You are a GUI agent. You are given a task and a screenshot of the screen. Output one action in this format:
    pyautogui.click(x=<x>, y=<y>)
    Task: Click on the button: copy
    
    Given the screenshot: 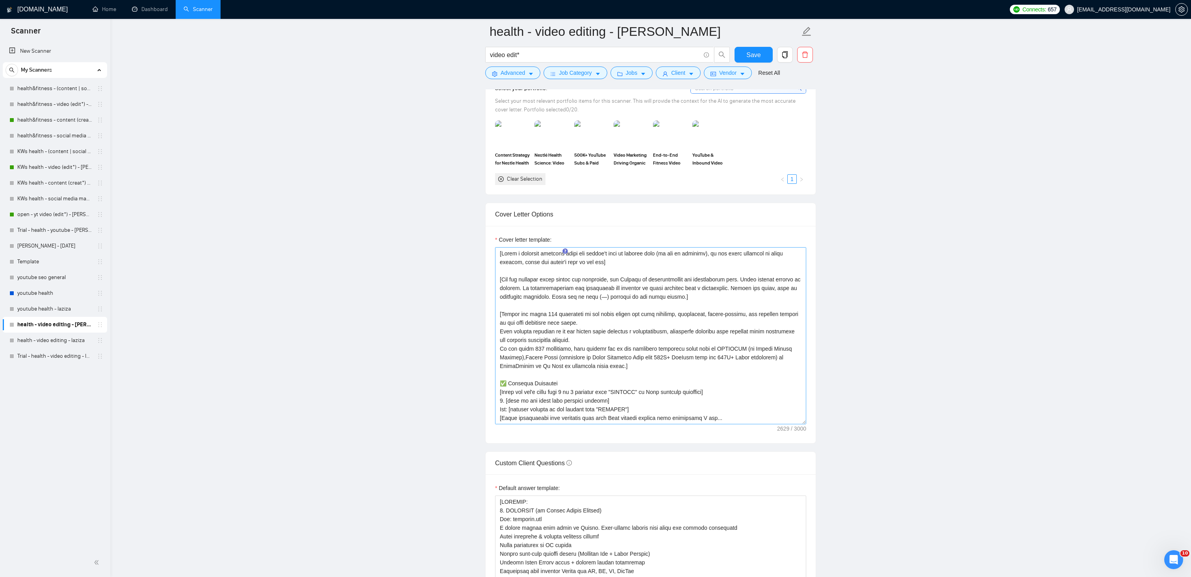 What is the action you would take?
    pyautogui.click(x=785, y=55)
    